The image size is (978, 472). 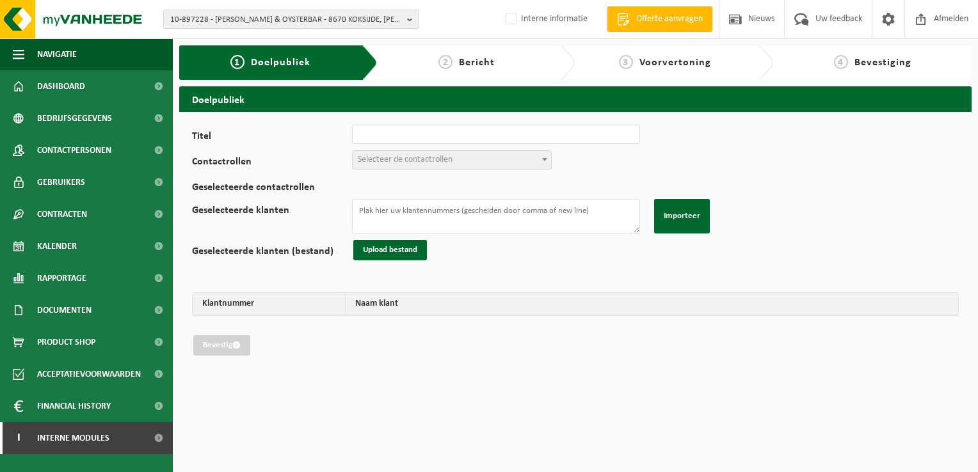 What do you see at coordinates (272, 253) in the screenshot?
I see `label: Geselecteerde klanten (bestand)` at bounding box center [272, 253].